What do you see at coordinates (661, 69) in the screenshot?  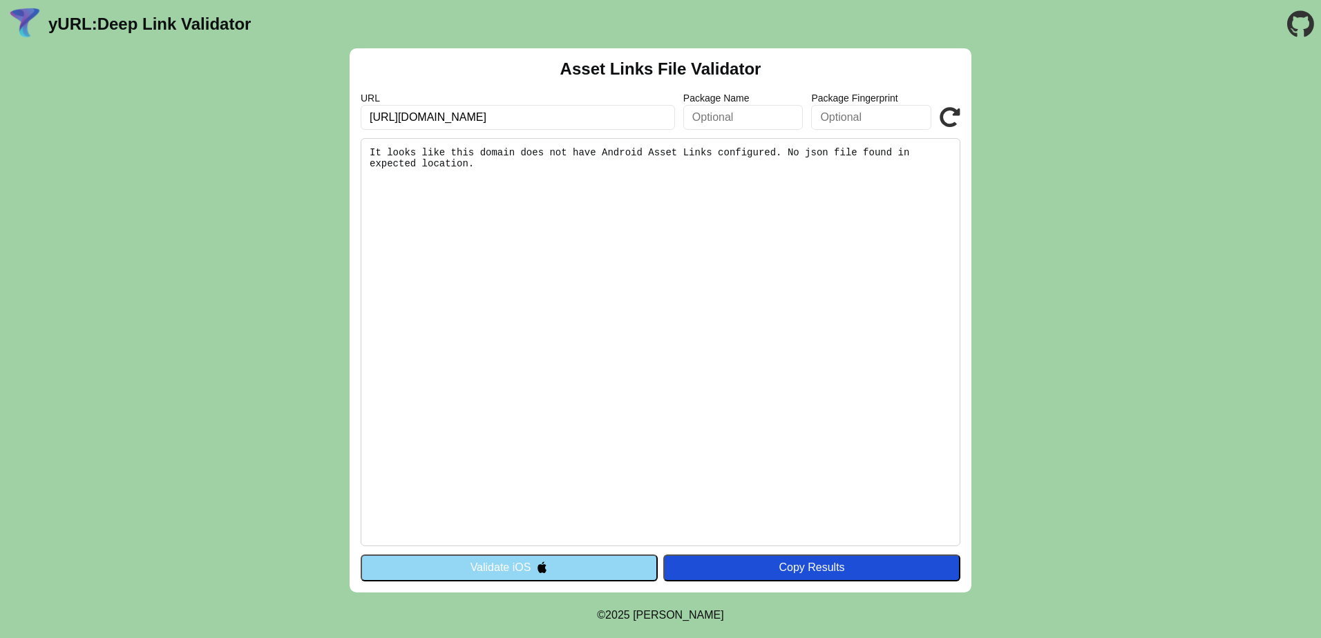 I see `h2: Asset Links File Validator` at bounding box center [661, 69].